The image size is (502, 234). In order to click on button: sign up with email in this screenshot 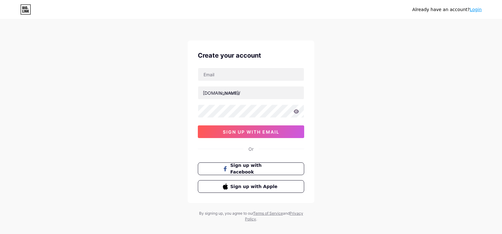, I will do `click(251, 132)`.